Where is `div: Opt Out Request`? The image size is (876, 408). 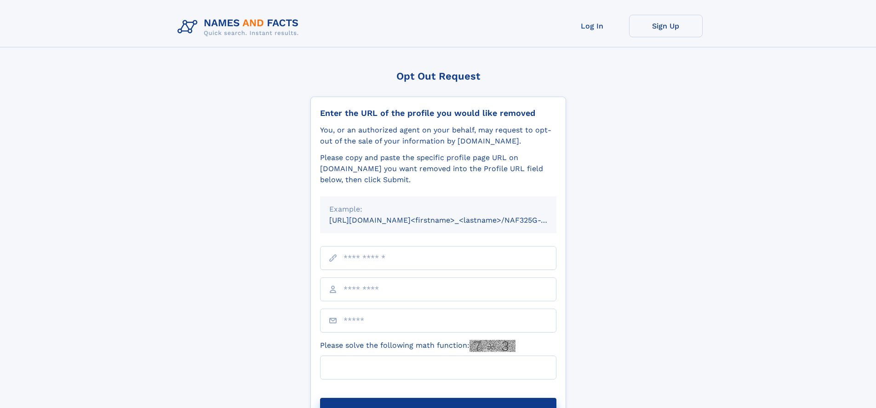
div: Opt Out Request is located at coordinates (438, 76).